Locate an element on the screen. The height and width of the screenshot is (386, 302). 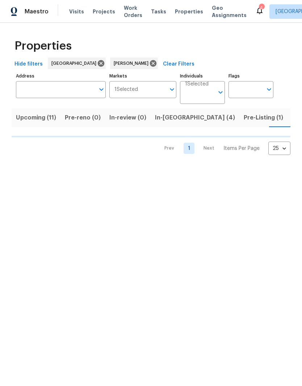
span: Tasks is located at coordinates (159, 12).